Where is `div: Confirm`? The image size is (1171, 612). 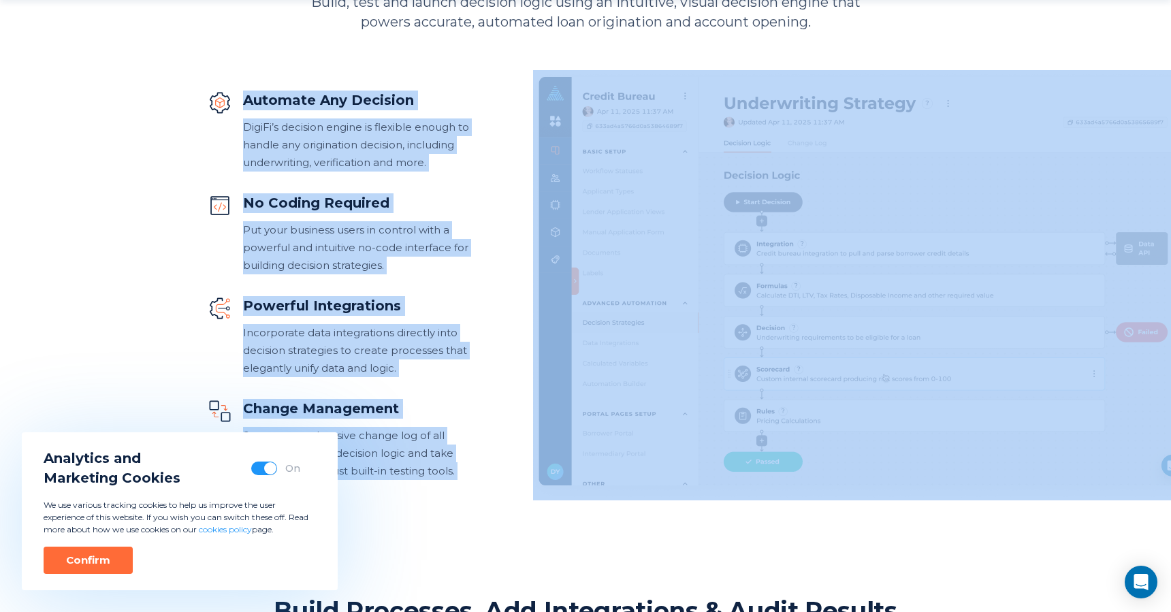 div: Confirm is located at coordinates (88, 560).